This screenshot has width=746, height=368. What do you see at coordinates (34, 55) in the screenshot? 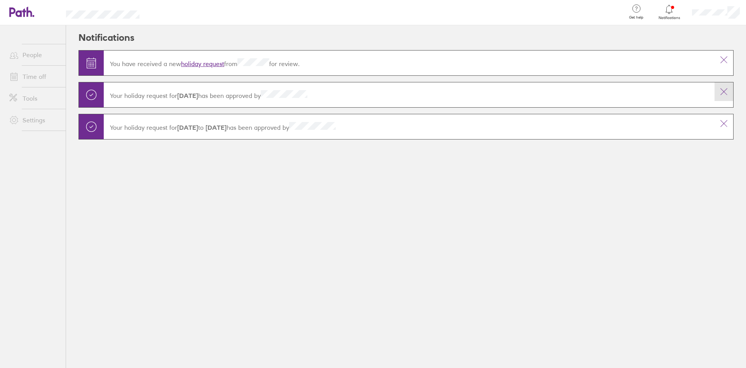
I see `a: People` at bounding box center [34, 55].